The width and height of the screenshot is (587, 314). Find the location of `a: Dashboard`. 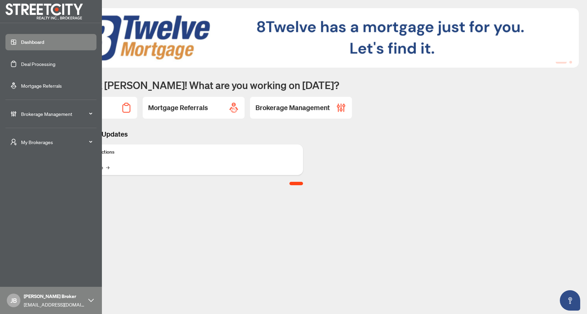

a: Dashboard is located at coordinates (33, 42).